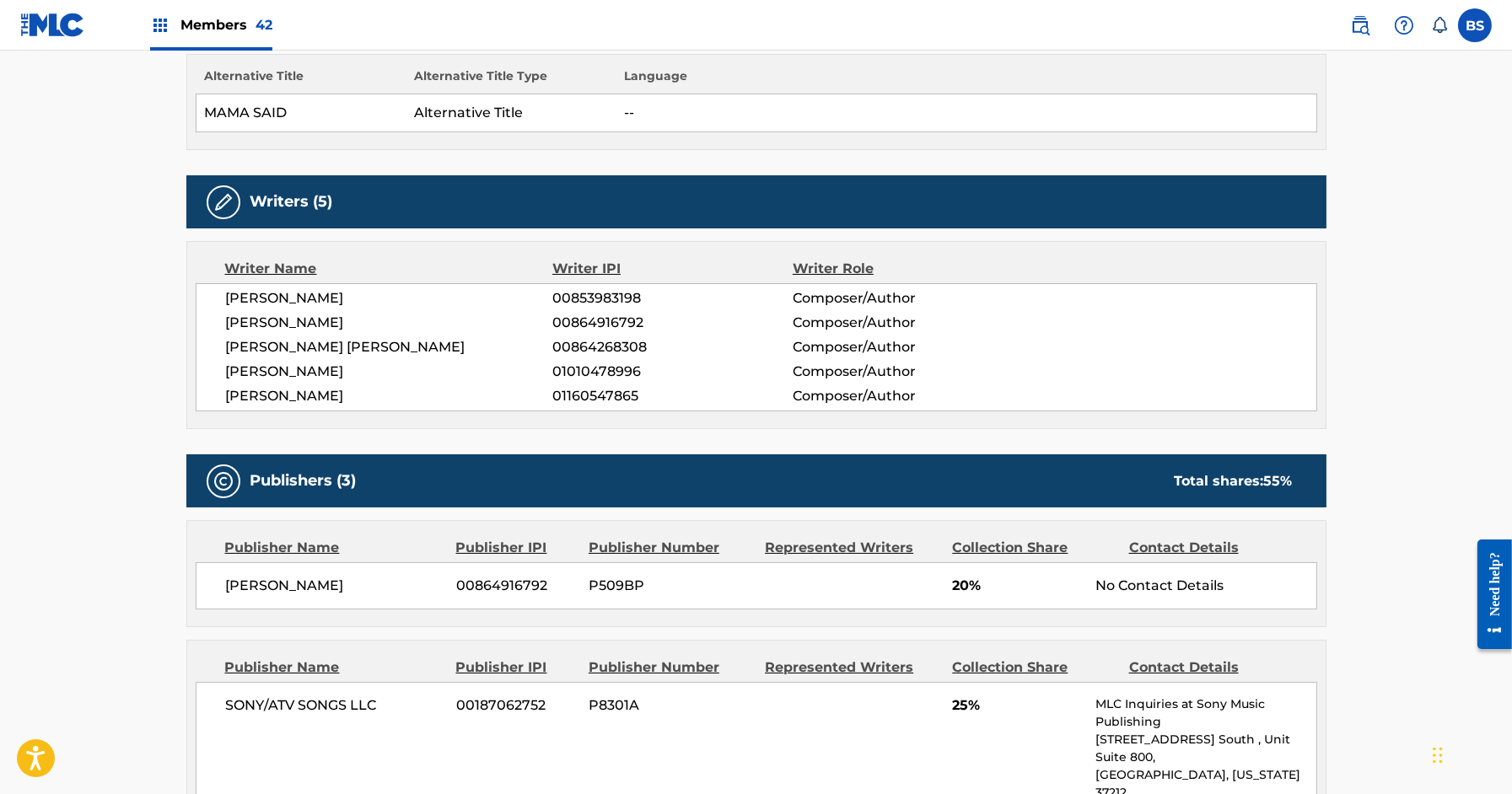 The image size is (1512, 794). What do you see at coordinates (226, 25) in the screenshot?
I see `span: Members` at bounding box center [226, 25].